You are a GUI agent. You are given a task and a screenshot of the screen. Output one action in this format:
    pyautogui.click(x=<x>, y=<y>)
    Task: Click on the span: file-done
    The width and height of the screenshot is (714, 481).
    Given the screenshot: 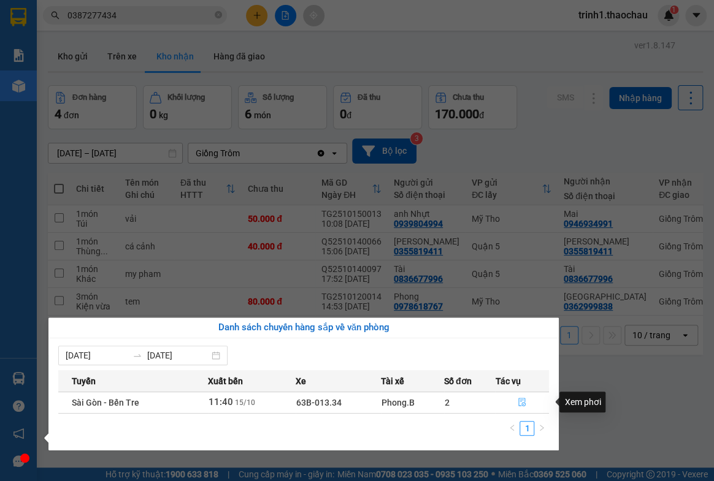 What is the action you would take?
    pyautogui.click(x=522, y=403)
    